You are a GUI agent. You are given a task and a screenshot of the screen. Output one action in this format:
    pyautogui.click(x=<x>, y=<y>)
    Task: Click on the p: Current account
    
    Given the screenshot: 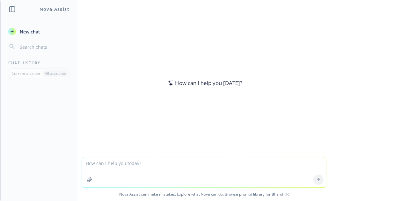 What is the action you would take?
    pyautogui.click(x=26, y=73)
    